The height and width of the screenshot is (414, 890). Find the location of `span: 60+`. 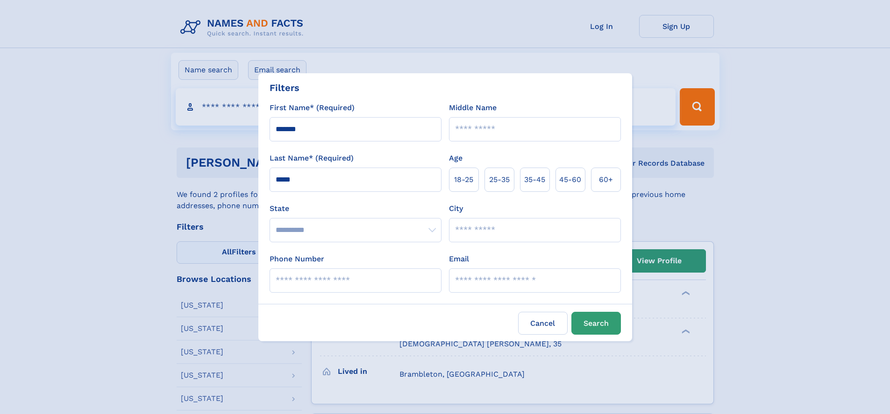

span: 60+ is located at coordinates (606, 180).